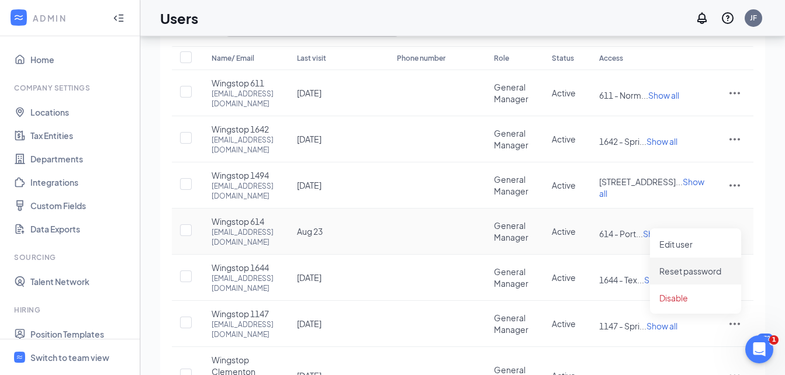 The height and width of the screenshot is (375, 785). What do you see at coordinates (676, 244) in the screenshot?
I see `span: Edit user` at bounding box center [676, 244].